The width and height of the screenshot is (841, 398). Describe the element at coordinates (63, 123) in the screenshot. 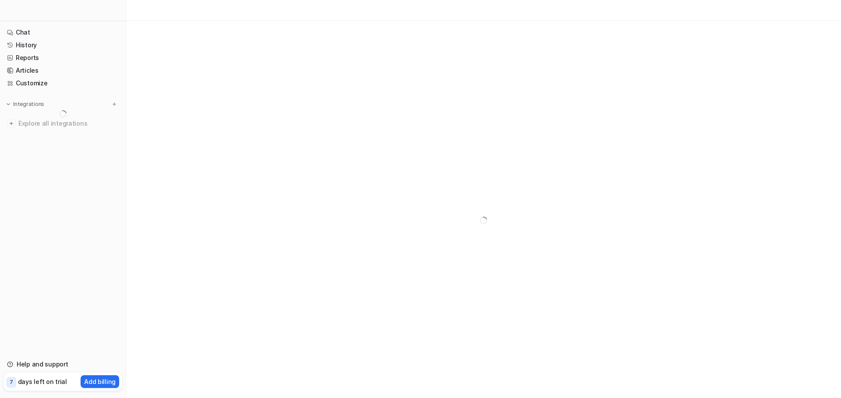

I see `a: Explore all integrations` at that location.